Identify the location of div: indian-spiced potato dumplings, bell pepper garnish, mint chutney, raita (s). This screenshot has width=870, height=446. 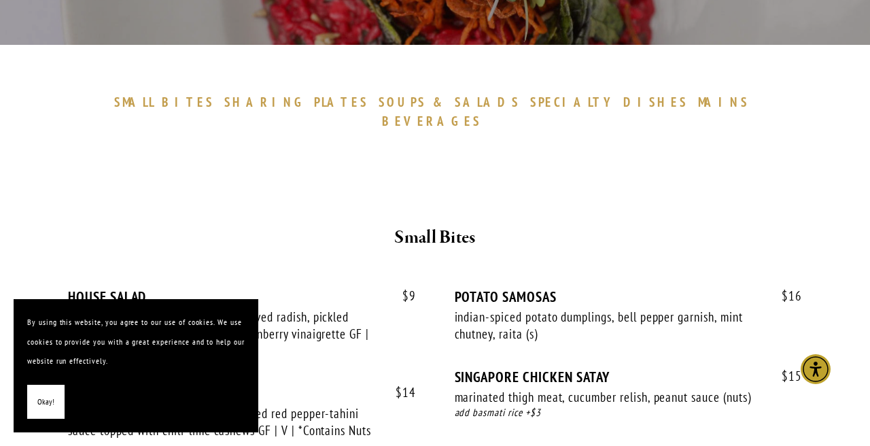
(609, 325).